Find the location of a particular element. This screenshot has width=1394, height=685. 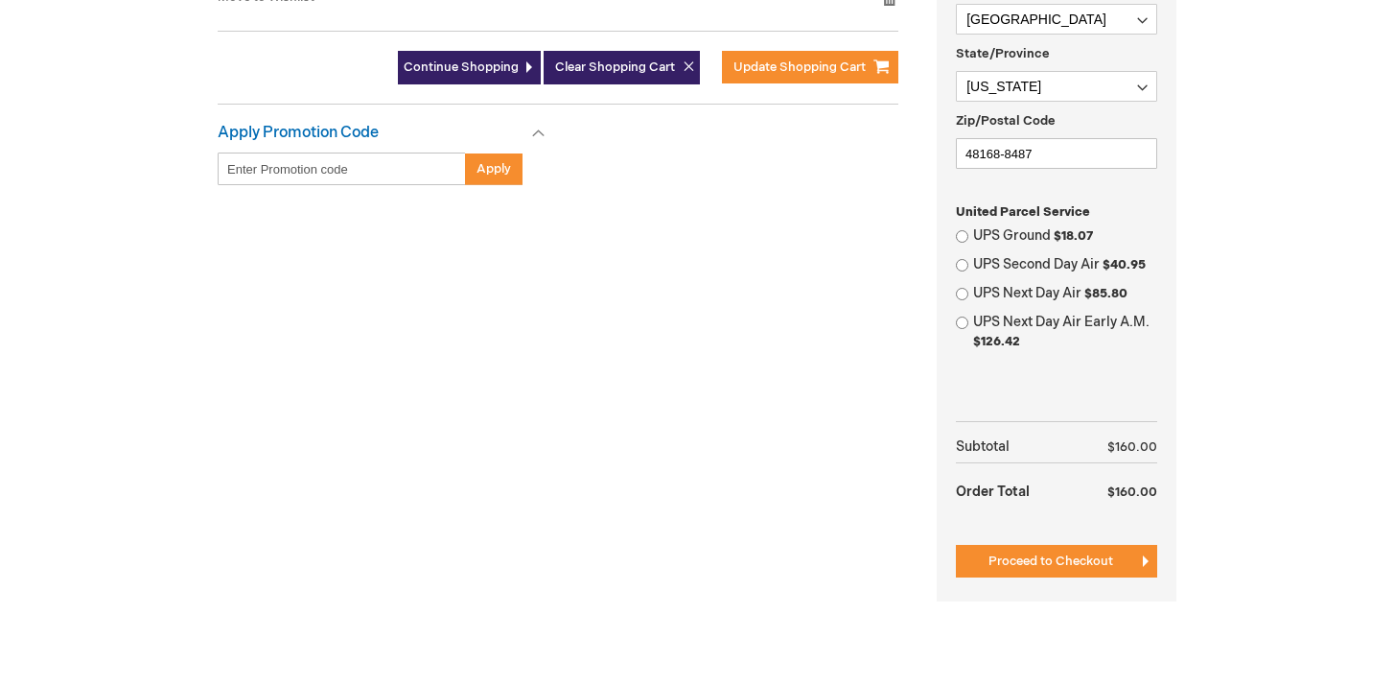

a: Continue Shopping is located at coordinates (469, 67).